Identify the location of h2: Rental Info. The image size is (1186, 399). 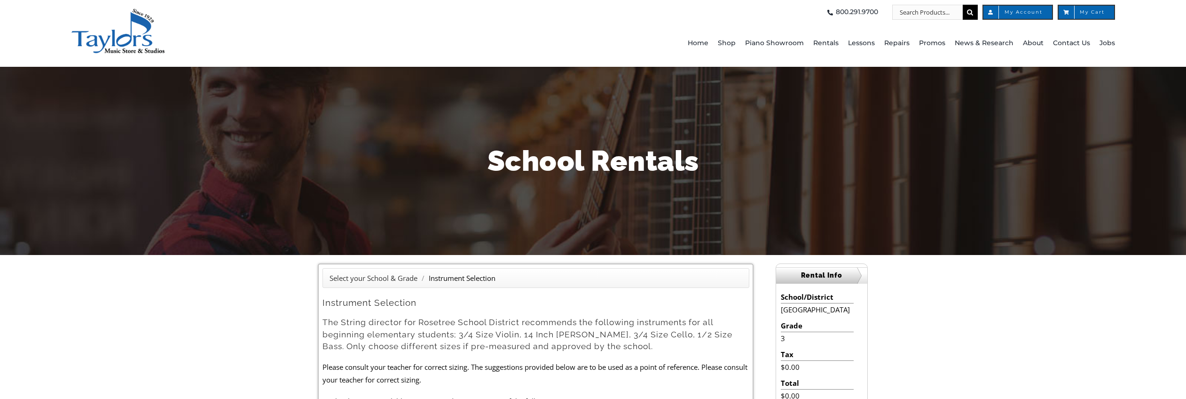
(822, 275).